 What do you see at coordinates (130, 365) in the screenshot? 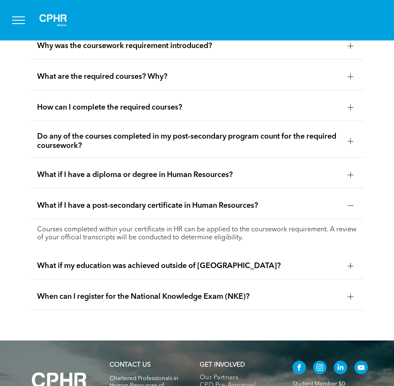
I see `a: CONTACT US` at bounding box center [130, 365].